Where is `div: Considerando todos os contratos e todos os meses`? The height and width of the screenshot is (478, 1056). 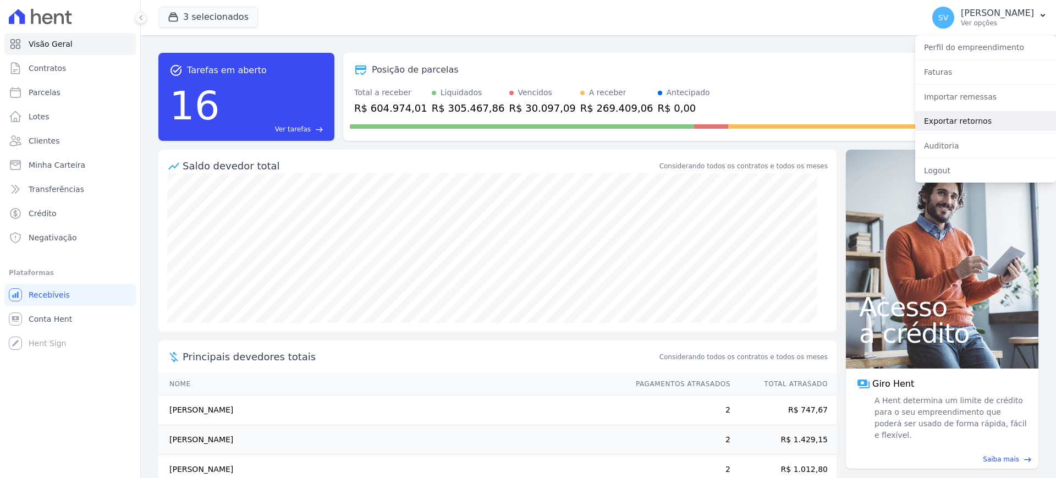 div: Considerando todos os contratos e todos os meses is located at coordinates (744, 166).